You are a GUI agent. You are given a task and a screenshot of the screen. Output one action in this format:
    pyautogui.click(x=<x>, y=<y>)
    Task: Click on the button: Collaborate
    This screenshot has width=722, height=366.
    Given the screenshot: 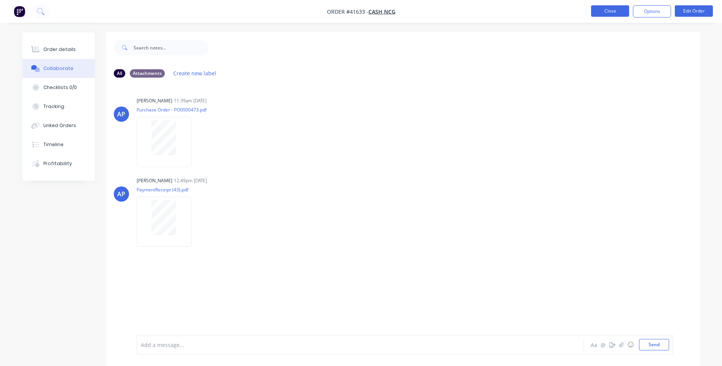 What is the action you would take?
    pyautogui.click(x=59, y=69)
    